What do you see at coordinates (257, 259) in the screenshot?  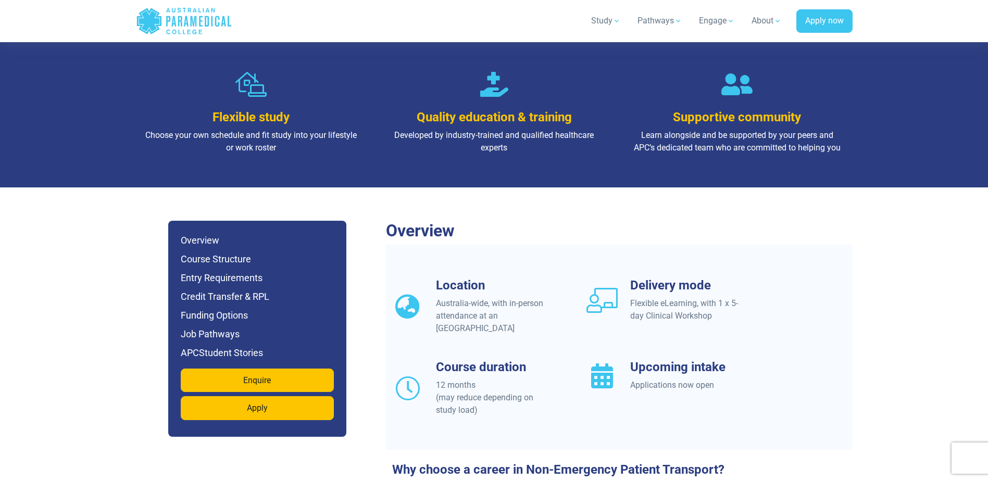 I see `h6: Course Structure` at bounding box center [257, 259].